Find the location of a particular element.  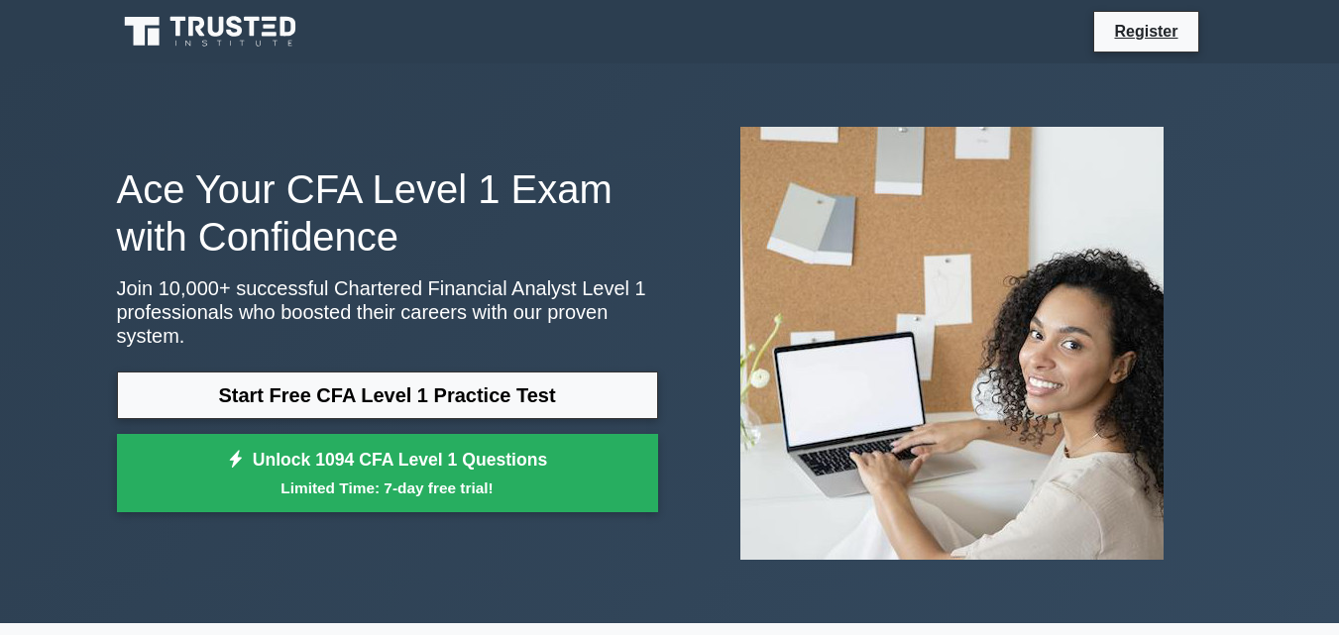

a: Register is located at coordinates (1146, 31).